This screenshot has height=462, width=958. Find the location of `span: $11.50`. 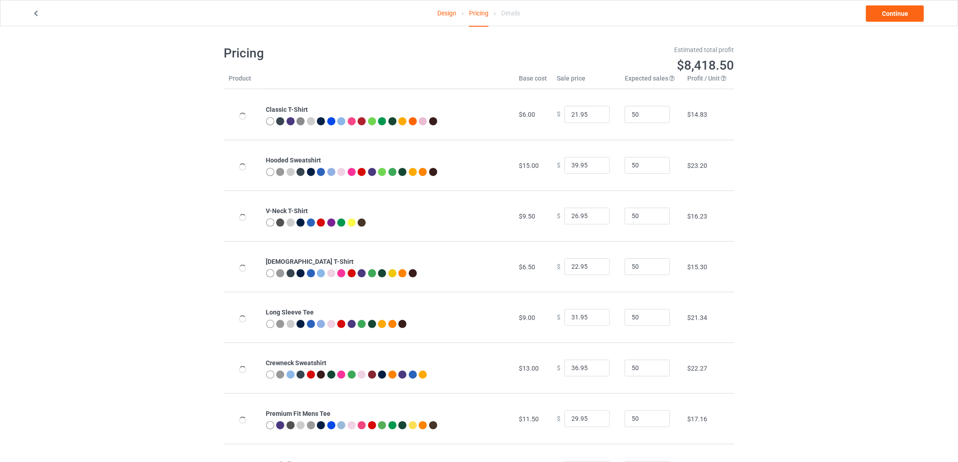

span: $11.50 is located at coordinates (529, 419).